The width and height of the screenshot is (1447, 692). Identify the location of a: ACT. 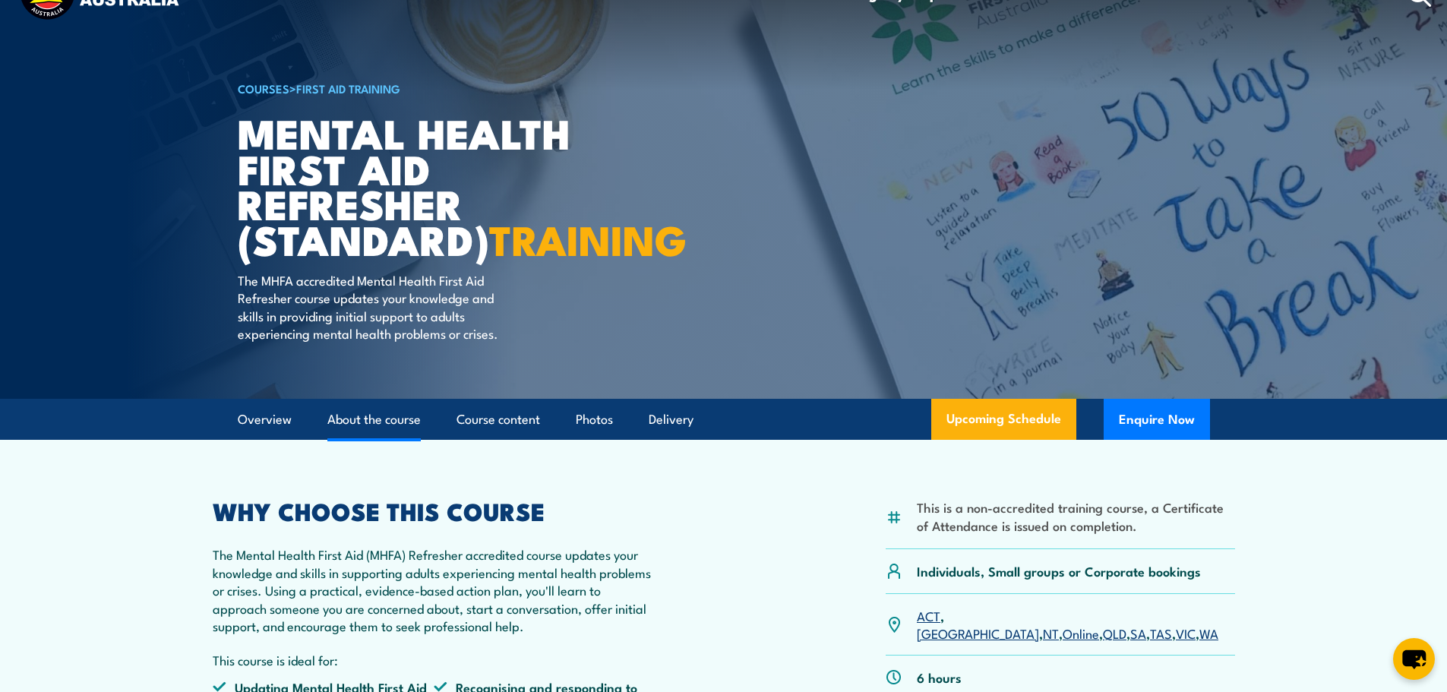
(928, 615).